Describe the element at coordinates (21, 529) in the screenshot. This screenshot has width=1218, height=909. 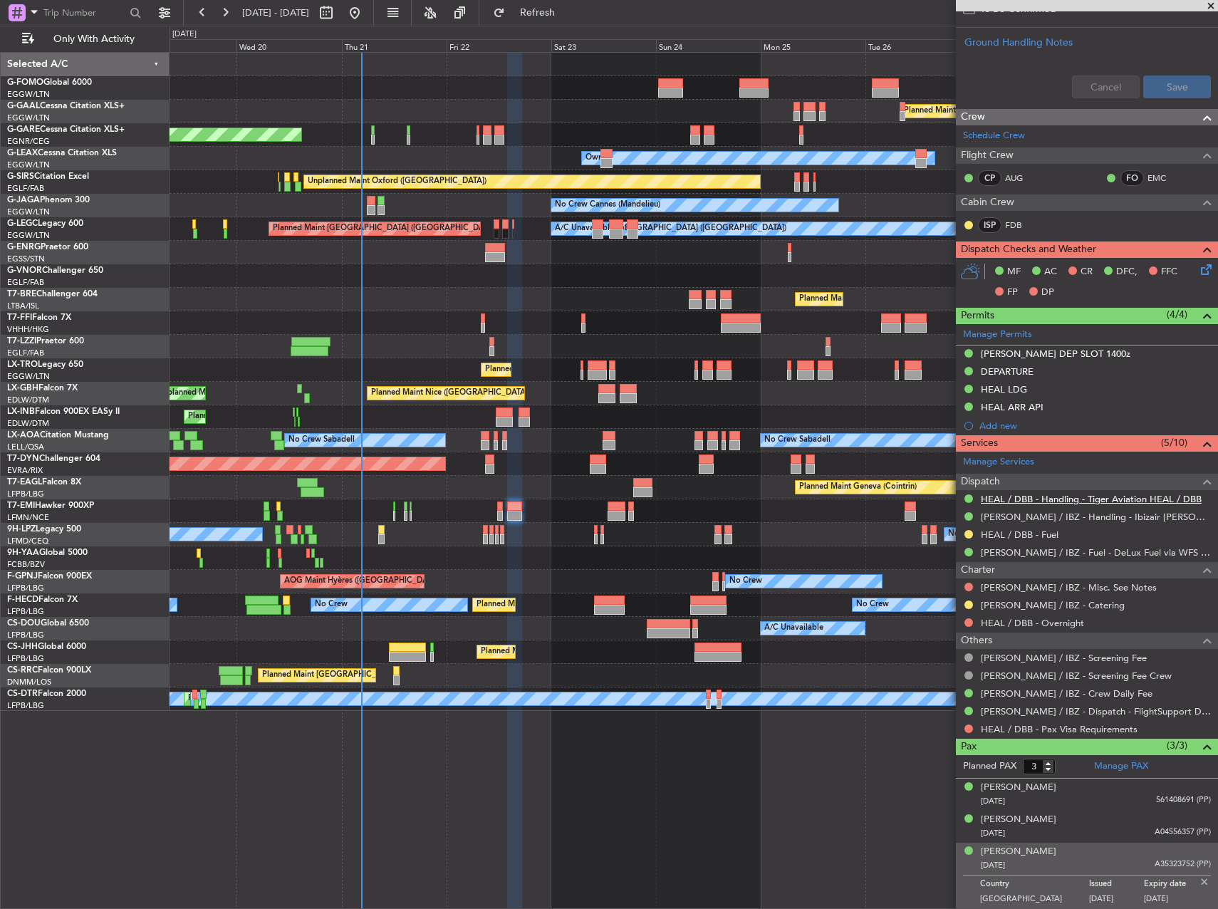
I see `span: 9H-LPZ` at that location.